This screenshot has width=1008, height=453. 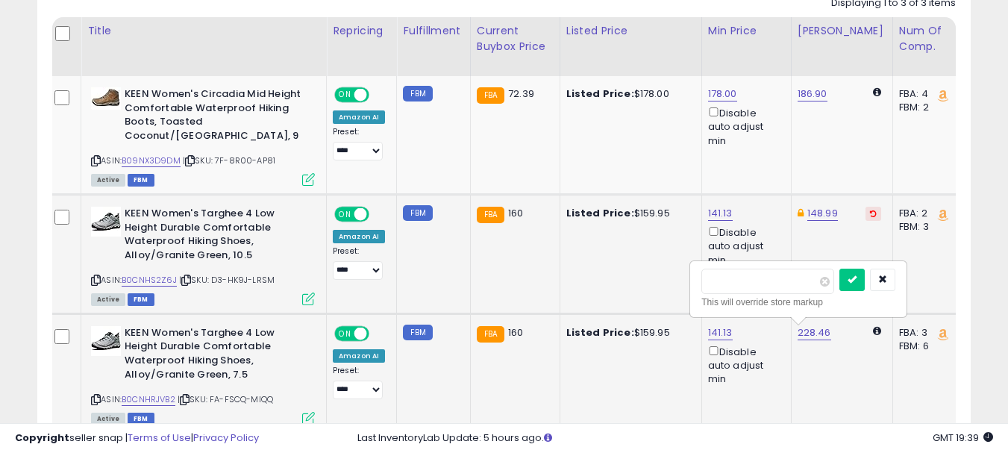 I want to click on div: FBA: 2, so click(x=924, y=213).